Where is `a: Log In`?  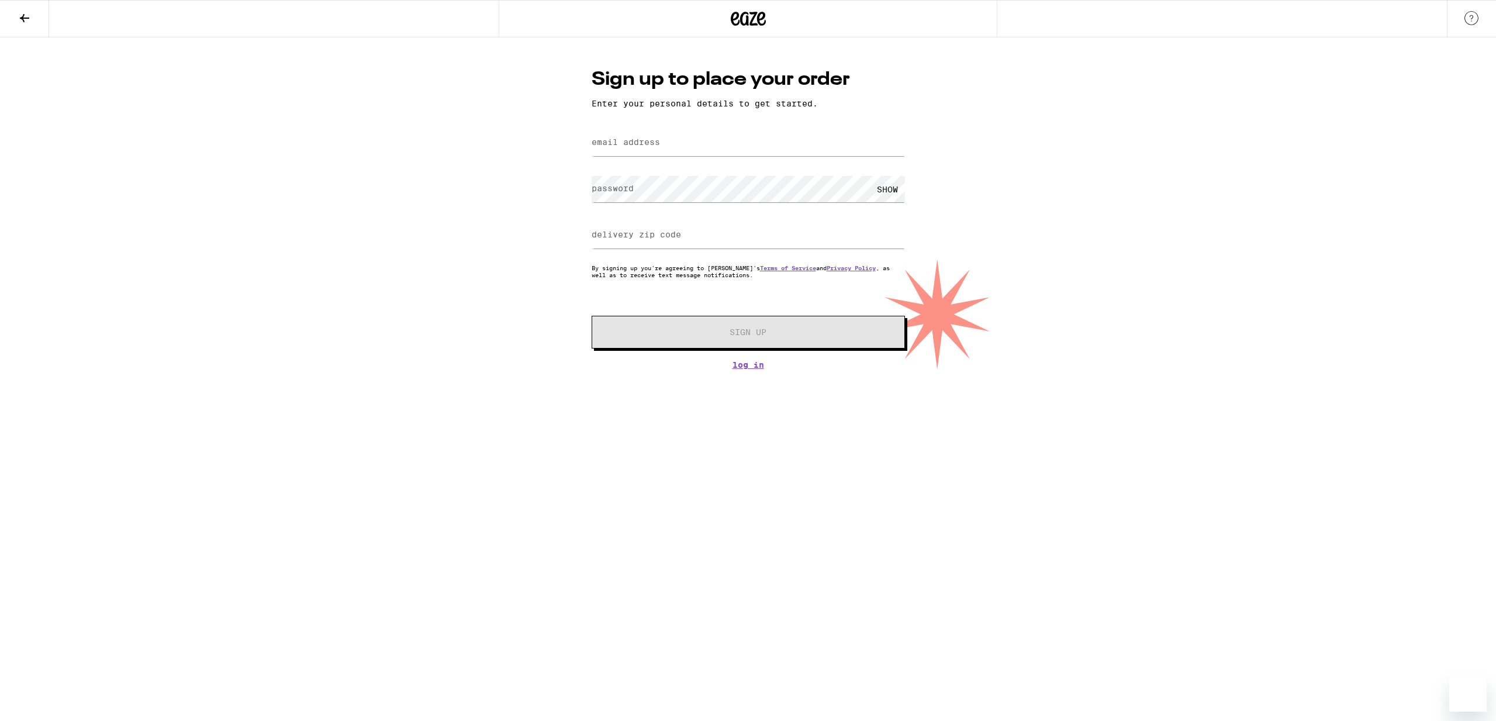 a: Log In is located at coordinates (749, 365).